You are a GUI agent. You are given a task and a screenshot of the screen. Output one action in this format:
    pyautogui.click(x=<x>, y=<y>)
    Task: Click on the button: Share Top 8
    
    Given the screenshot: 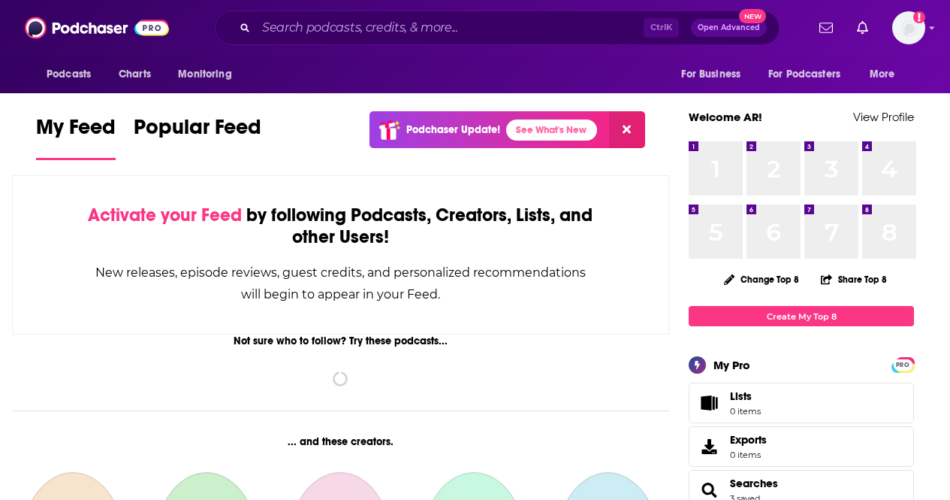 What is the action you would take?
    pyautogui.click(x=854, y=279)
    